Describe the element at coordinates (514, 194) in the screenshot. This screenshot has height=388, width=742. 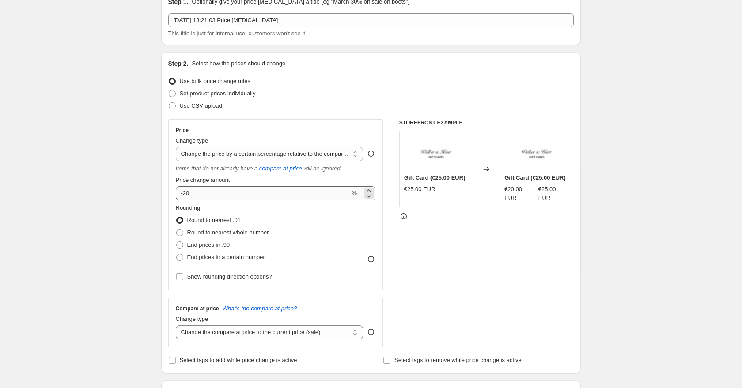
I see `span: €20.00 EUR` at that location.